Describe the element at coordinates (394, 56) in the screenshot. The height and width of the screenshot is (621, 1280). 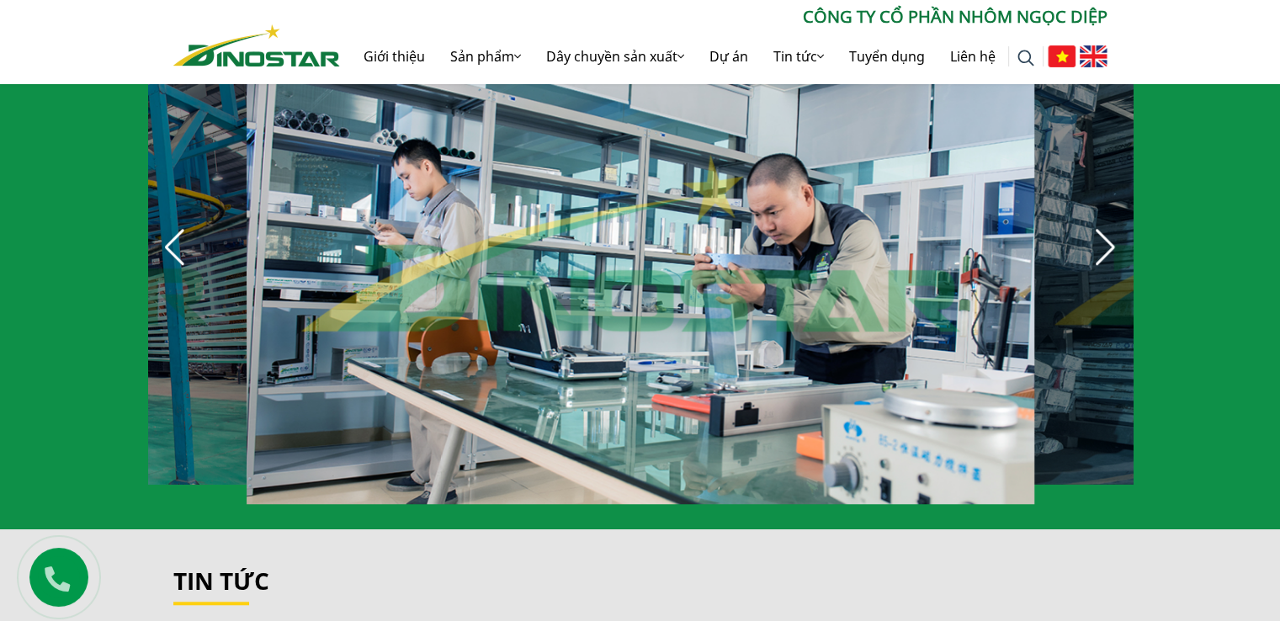
I see `a: Giới thiệu` at that location.